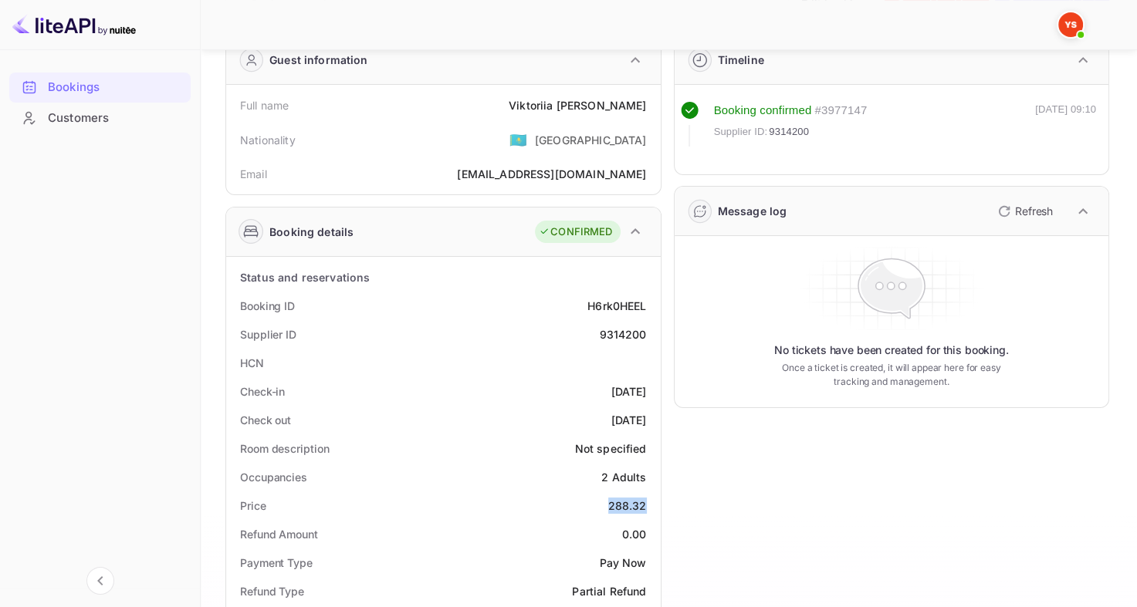 The image size is (1137, 607). What do you see at coordinates (617, 306) in the screenshot?
I see `div: H6rk0HEEL` at bounding box center [617, 306].